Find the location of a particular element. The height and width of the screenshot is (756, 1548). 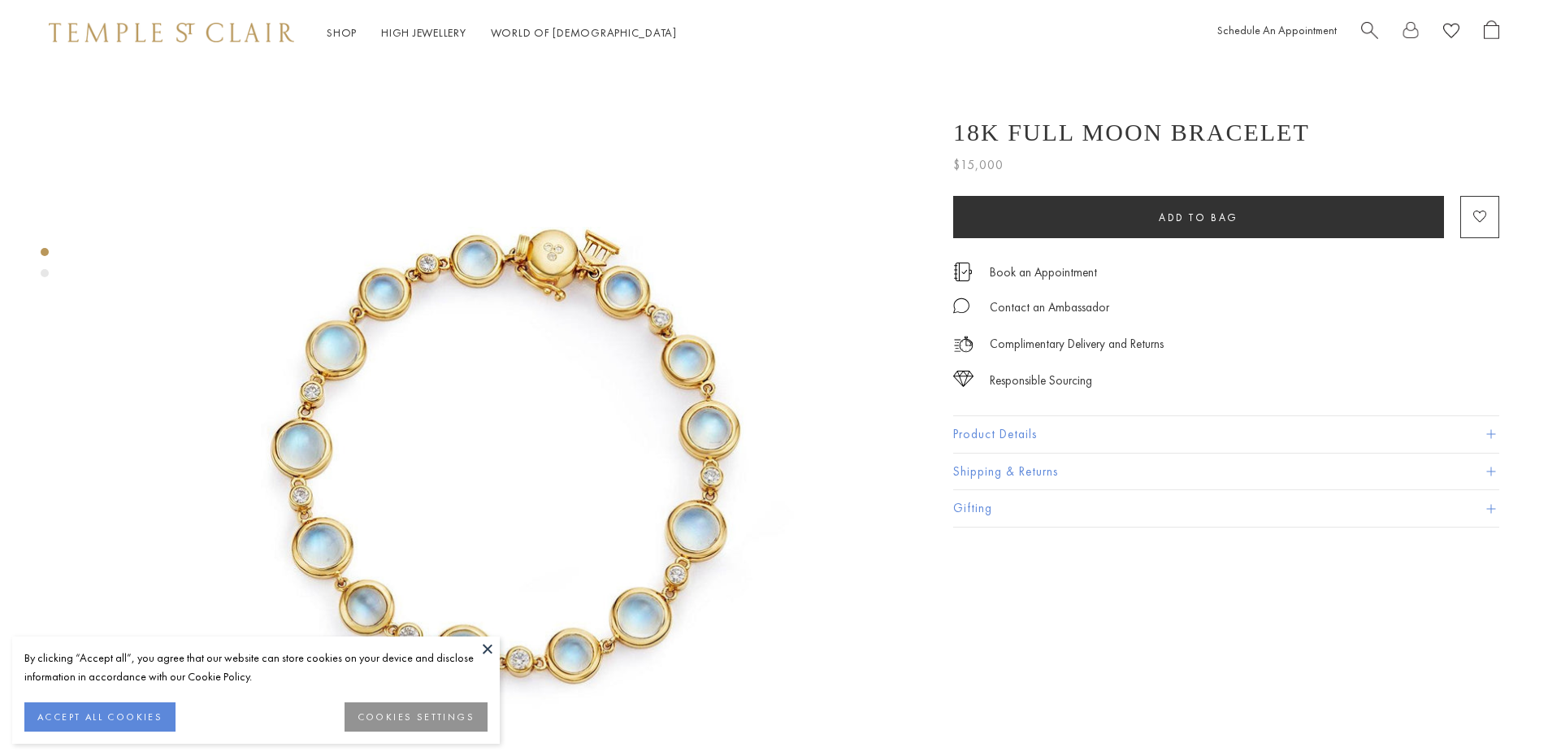

div: Contact an Ambassador is located at coordinates (1049, 307).